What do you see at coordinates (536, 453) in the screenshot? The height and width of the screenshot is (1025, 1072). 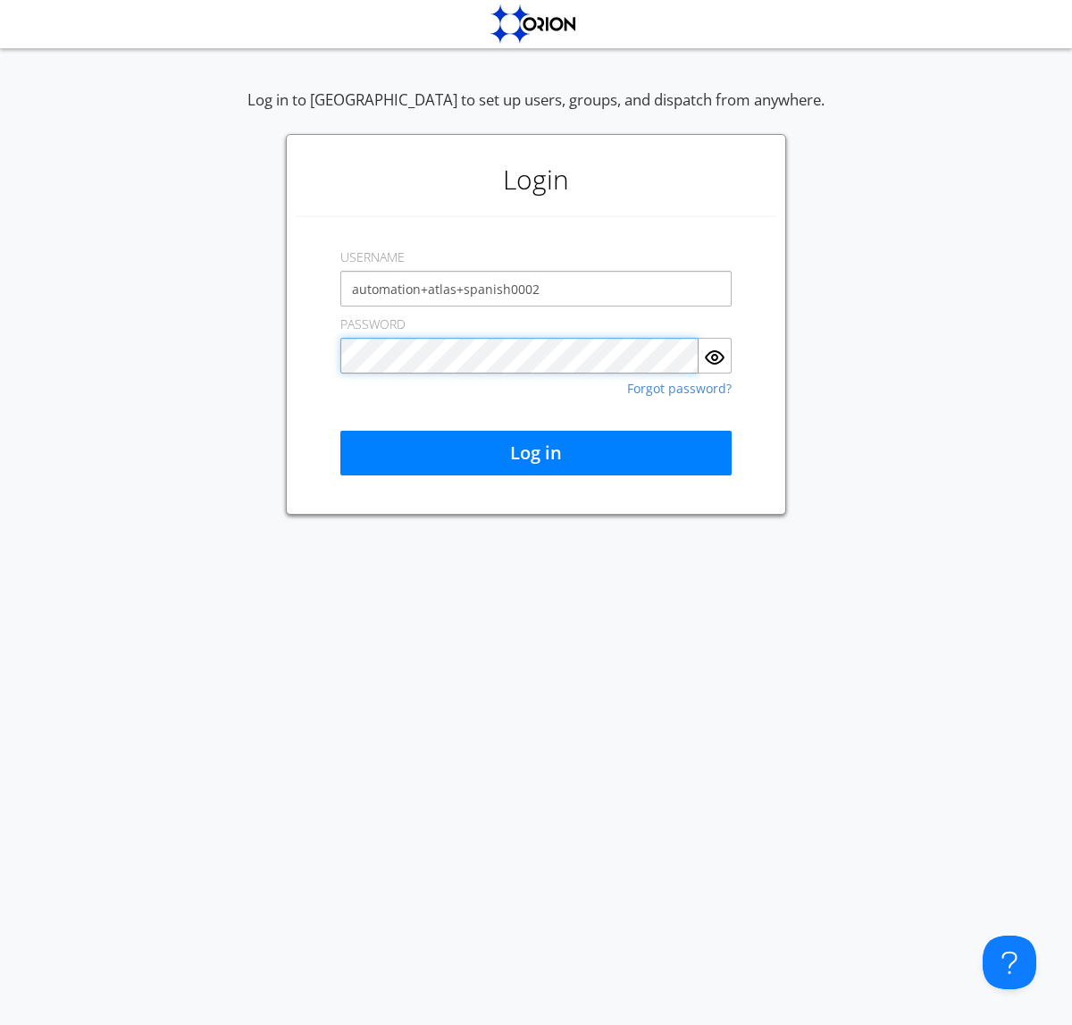 I see `button: Log in` at bounding box center [536, 453].